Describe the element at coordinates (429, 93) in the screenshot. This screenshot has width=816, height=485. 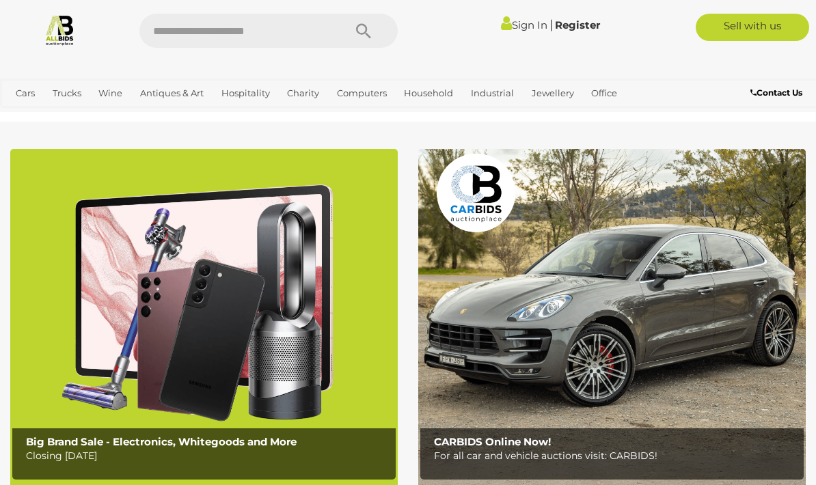
I see `a: Household` at that location.